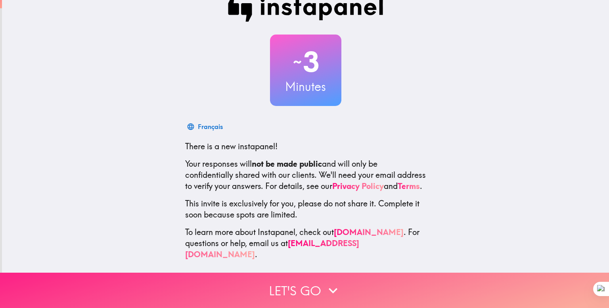  I want to click on p: This invite is exclusively for you, please do not share it. Complete it soon because spots are li..., so click(306, 209).